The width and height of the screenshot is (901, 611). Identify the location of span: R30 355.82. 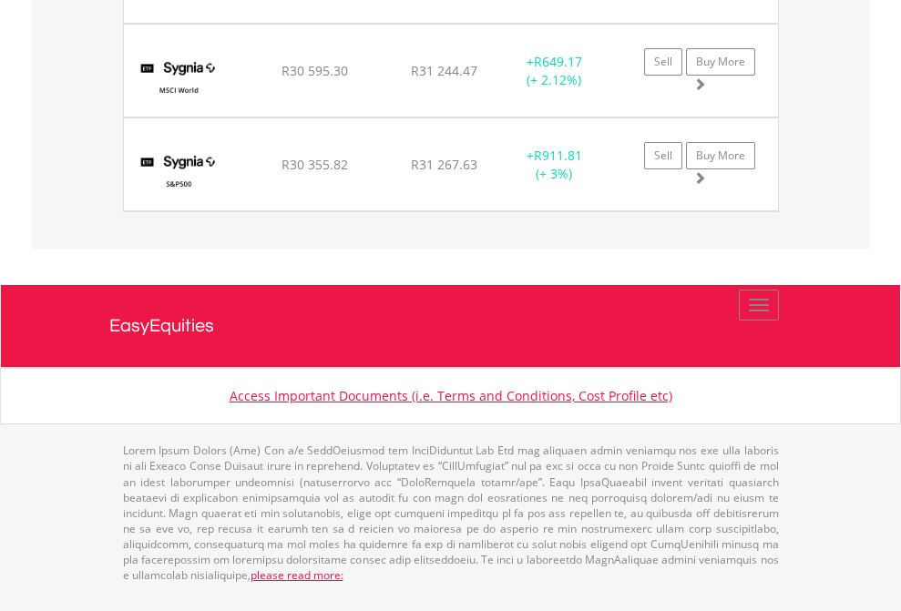
(314, 164).